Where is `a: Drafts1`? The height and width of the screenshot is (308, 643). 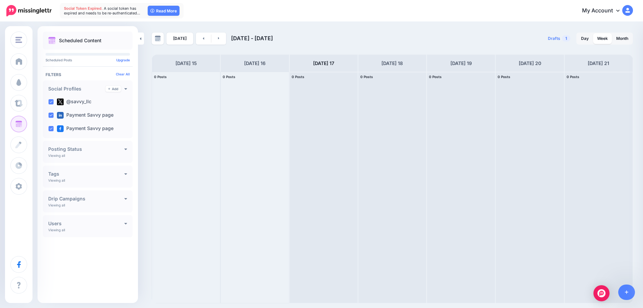 a: Drafts1 is located at coordinates (559, 39).